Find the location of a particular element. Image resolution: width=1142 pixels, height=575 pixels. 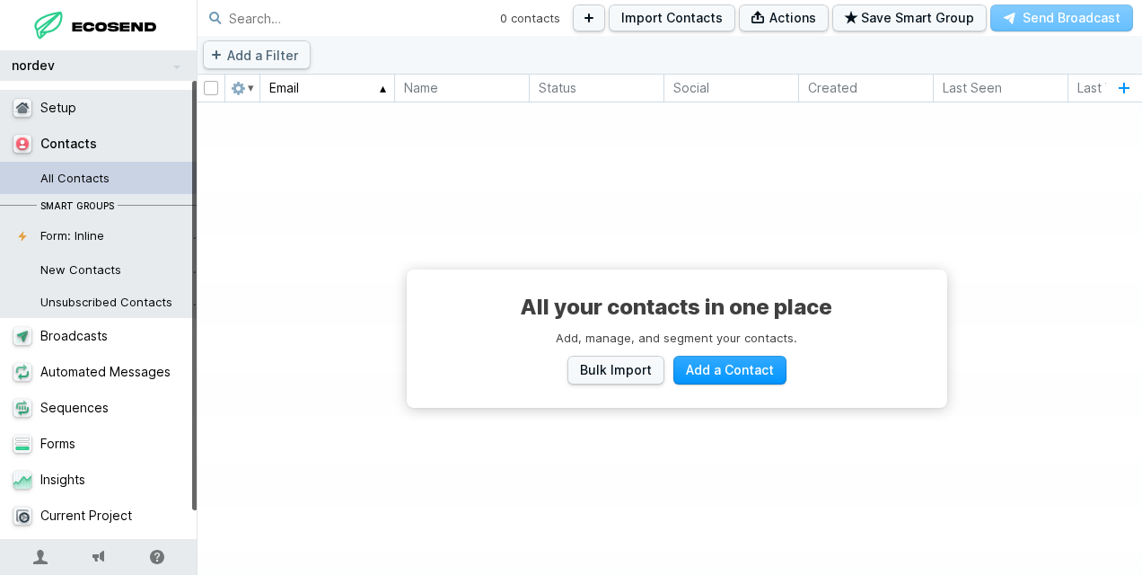

button: Actions is located at coordinates (784, 18).